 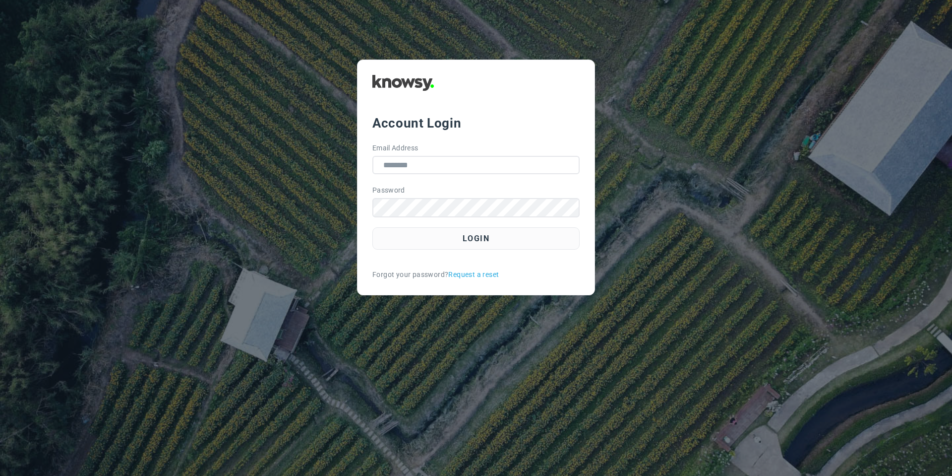 I want to click on a: Request a reset, so click(x=474, y=274).